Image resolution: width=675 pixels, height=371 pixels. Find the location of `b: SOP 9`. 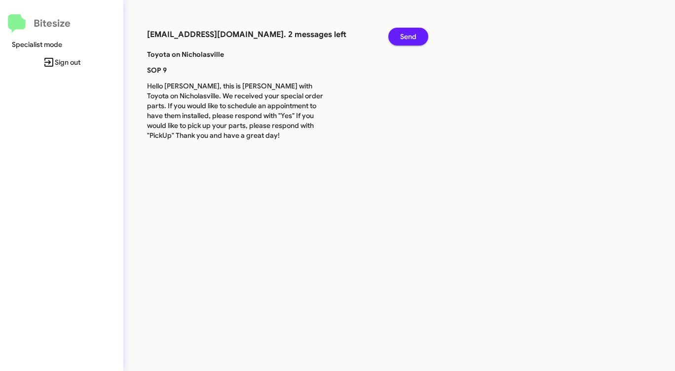

b: SOP 9 is located at coordinates (157, 70).